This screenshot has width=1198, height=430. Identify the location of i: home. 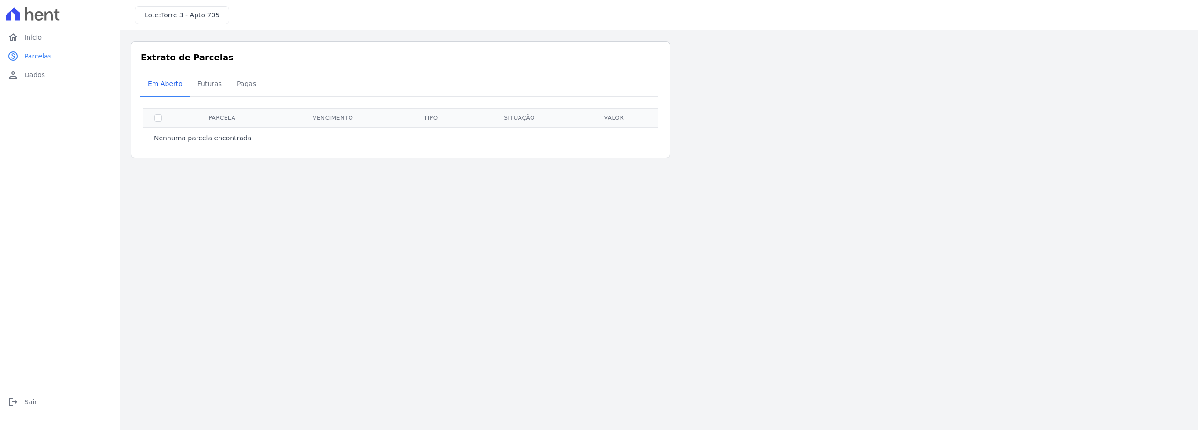
(13, 37).